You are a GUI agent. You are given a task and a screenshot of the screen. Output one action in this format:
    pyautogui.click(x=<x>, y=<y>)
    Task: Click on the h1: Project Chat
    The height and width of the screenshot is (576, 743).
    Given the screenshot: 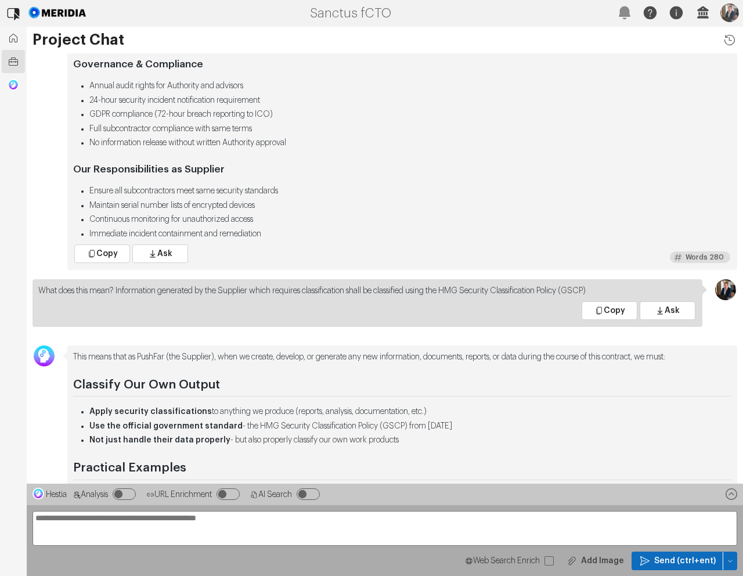 What is the action you would take?
    pyautogui.click(x=385, y=40)
    